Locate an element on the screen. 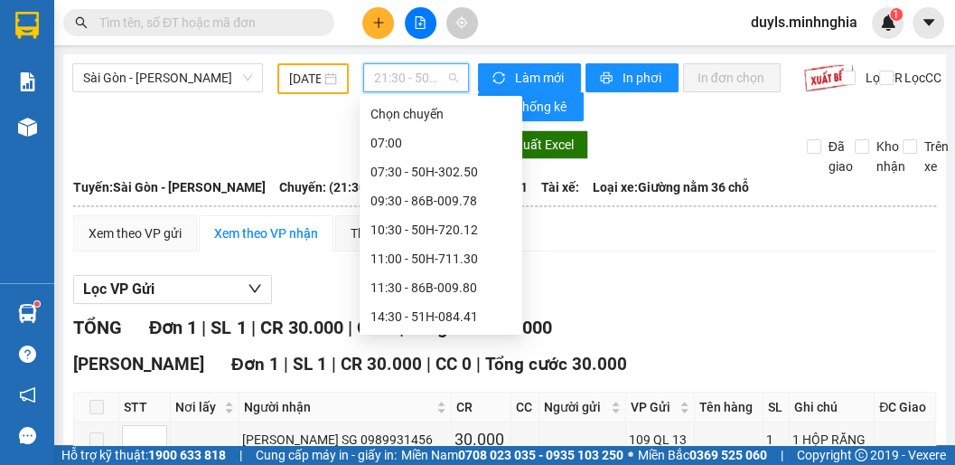  button: file-add is located at coordinates (420, 23).